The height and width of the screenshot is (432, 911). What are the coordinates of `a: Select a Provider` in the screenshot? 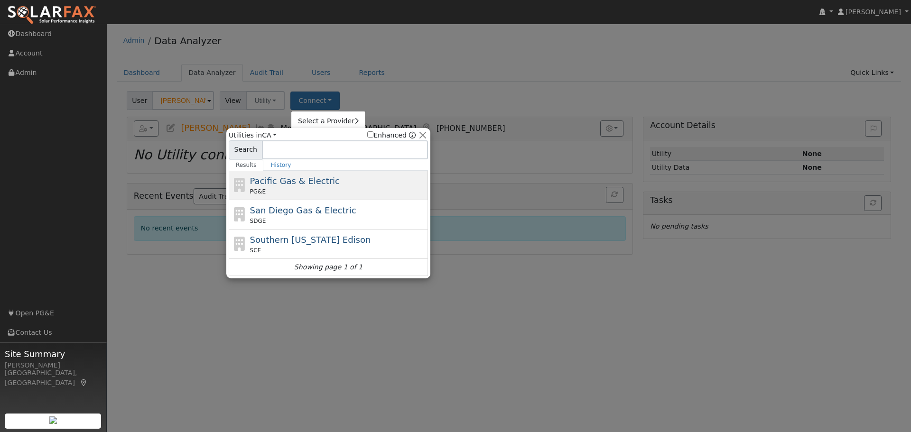 It's located at (328, 121).